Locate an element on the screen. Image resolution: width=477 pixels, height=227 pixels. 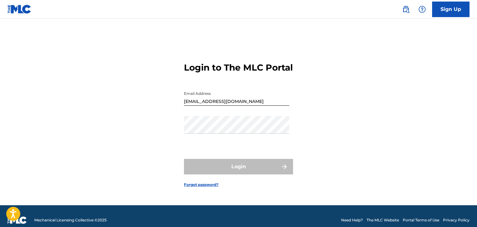
img: help is located at coordinates (422, 9).